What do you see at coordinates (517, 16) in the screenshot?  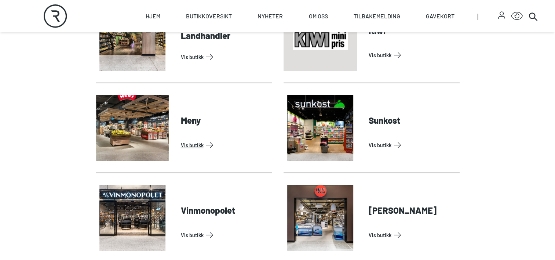 I see `button: Open Accessibility Menu` at bounding box center [517, 16].